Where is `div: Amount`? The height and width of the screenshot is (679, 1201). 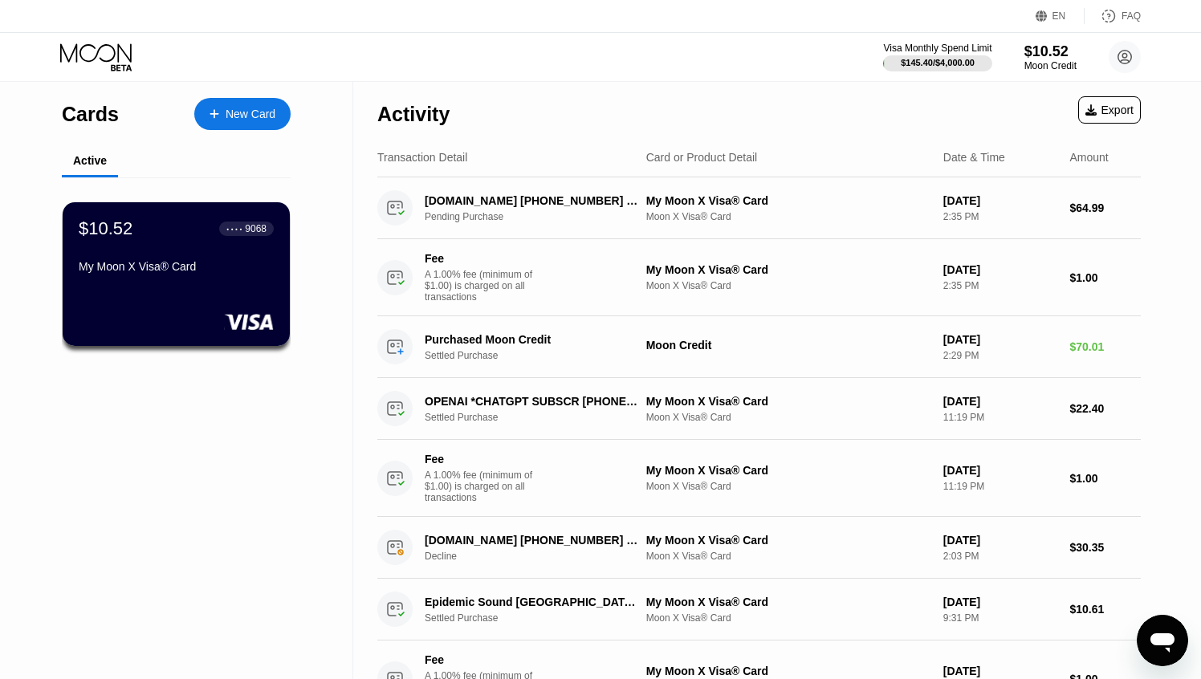 div: Amount is located at coordinates (1088, 157).